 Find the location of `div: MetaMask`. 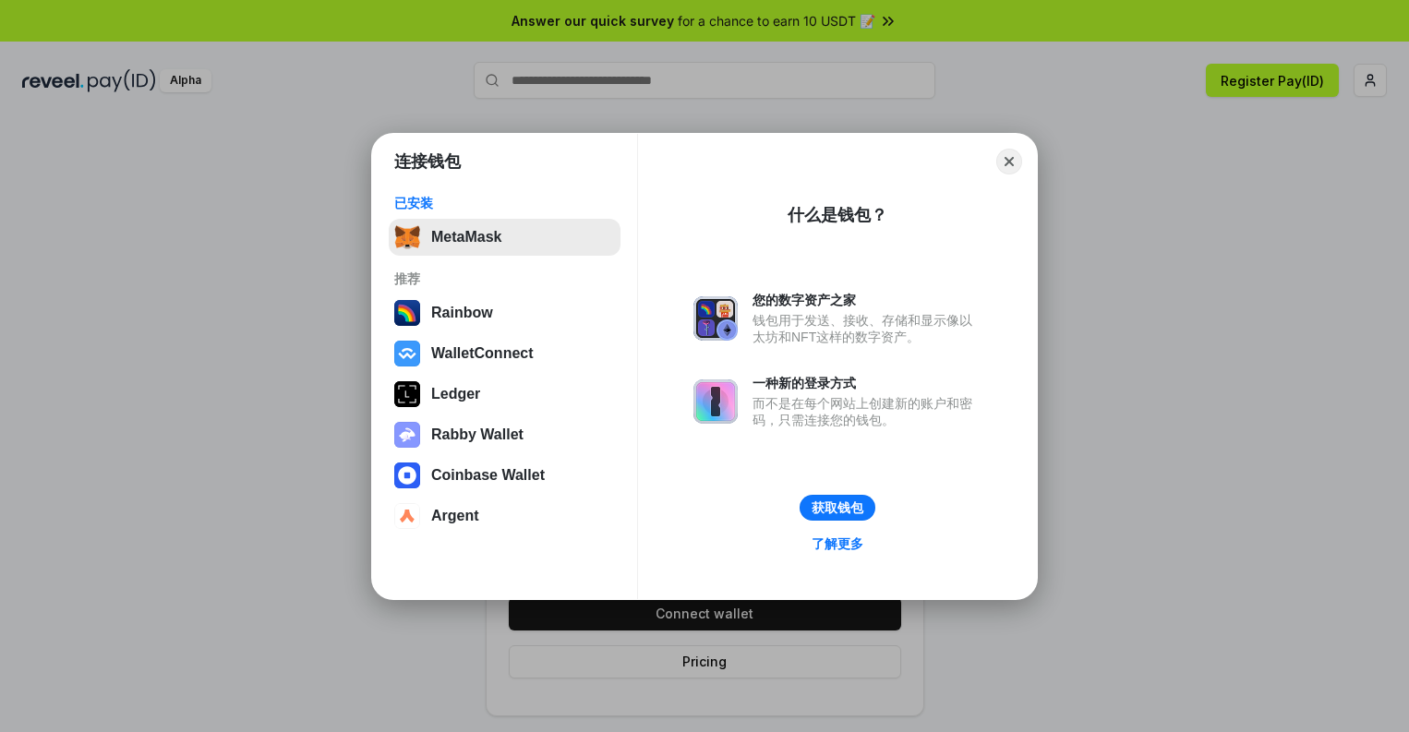

div: MetaMask is located at coordinates (466, 237).